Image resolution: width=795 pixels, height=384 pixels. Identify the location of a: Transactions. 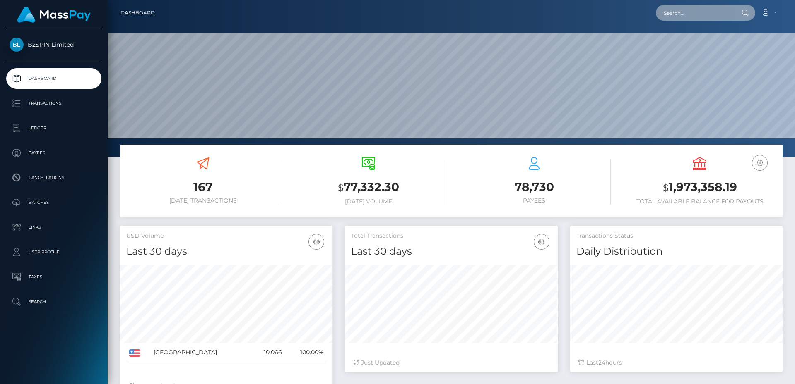
(54, 103).